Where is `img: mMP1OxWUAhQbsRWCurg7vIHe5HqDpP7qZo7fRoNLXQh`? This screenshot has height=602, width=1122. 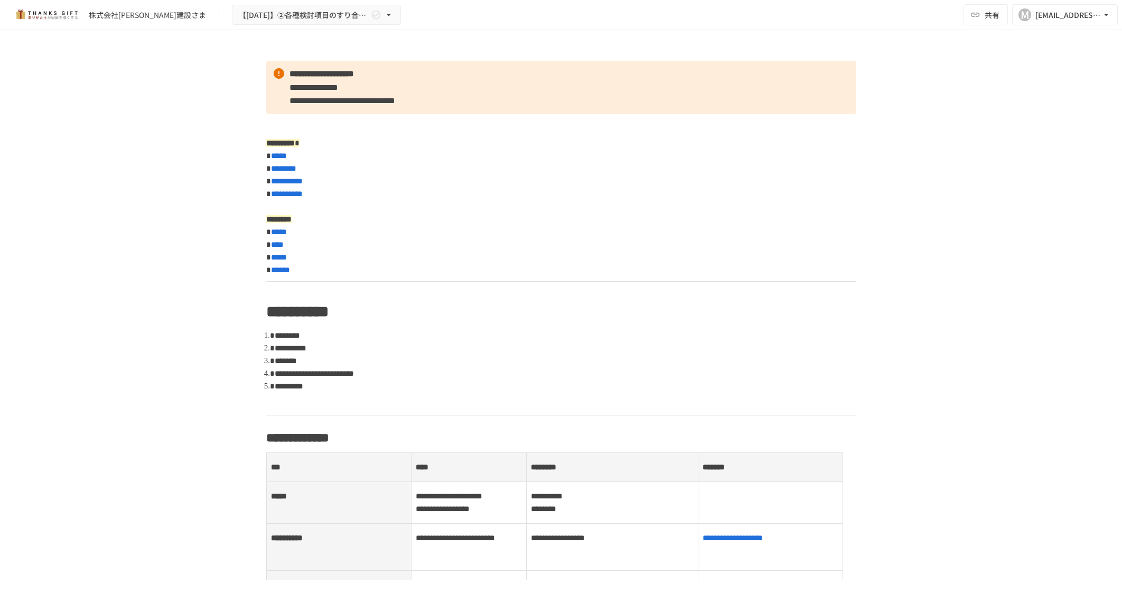 img: mMP1OxWUAhQbsRWCurg7vIHe5HqDpP7qZo7fRoNLXQh is located at coordinates (46, 15).